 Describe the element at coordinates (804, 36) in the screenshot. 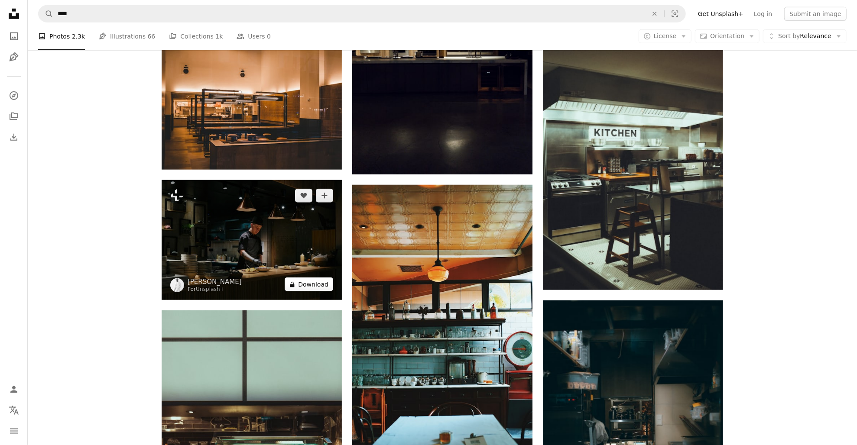

I see `span: Relevance` at that location.